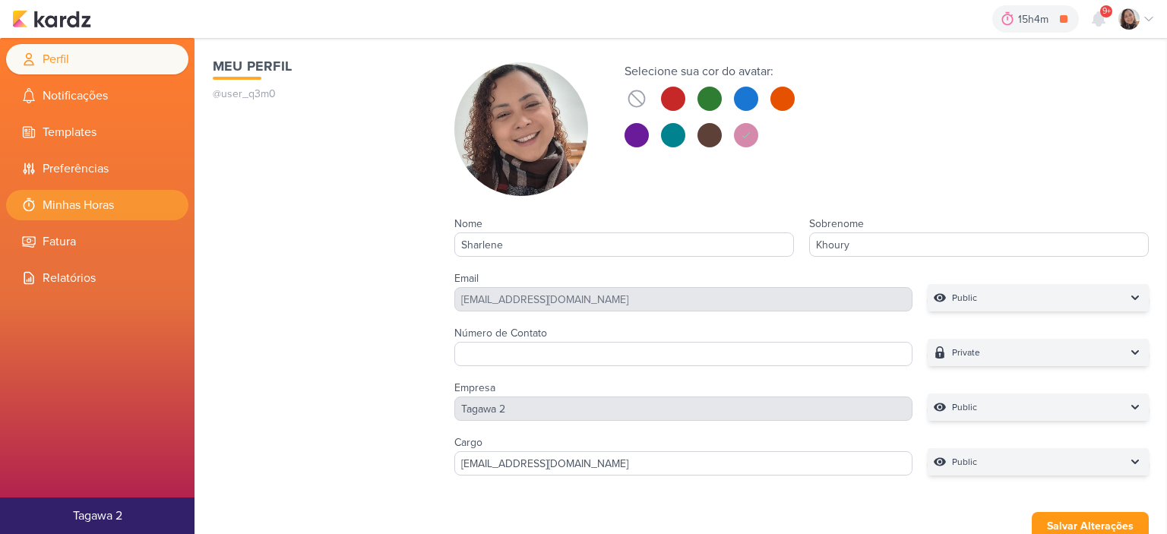 Image resolution: width=1167 pixels, height=534 pixels. Describe the element at coordinates (97, 278) in the screenshot. I see `li: Relatórios` at that location.